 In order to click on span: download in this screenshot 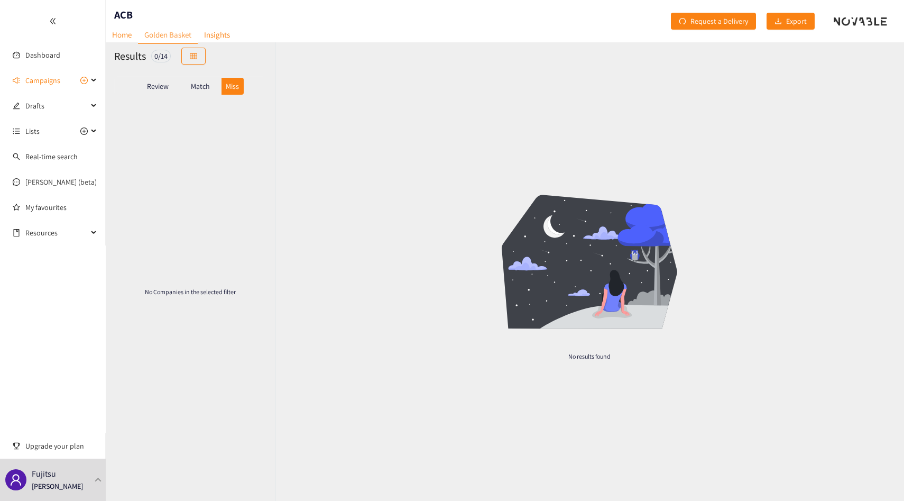, I will do `click(778, 22)`.